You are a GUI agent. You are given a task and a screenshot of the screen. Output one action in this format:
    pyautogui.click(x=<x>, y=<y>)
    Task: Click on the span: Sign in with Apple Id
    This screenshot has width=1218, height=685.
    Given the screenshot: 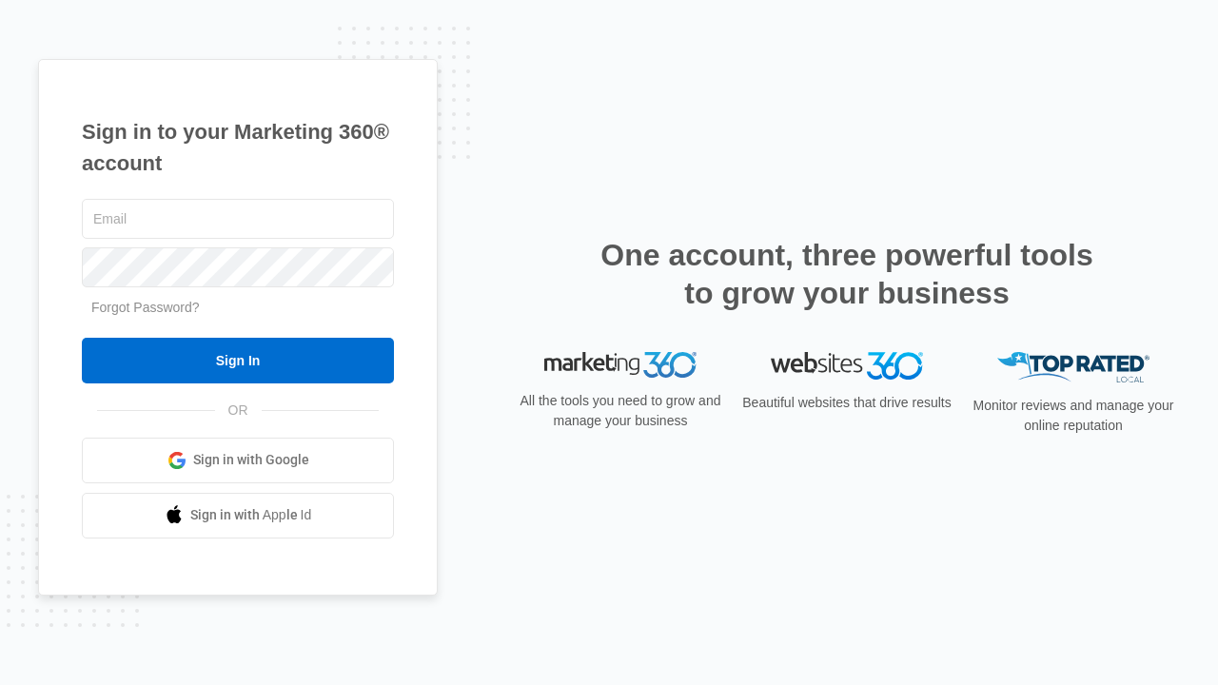 What is the action you would take?
    pyautogui.click(x=251, y=515)
    